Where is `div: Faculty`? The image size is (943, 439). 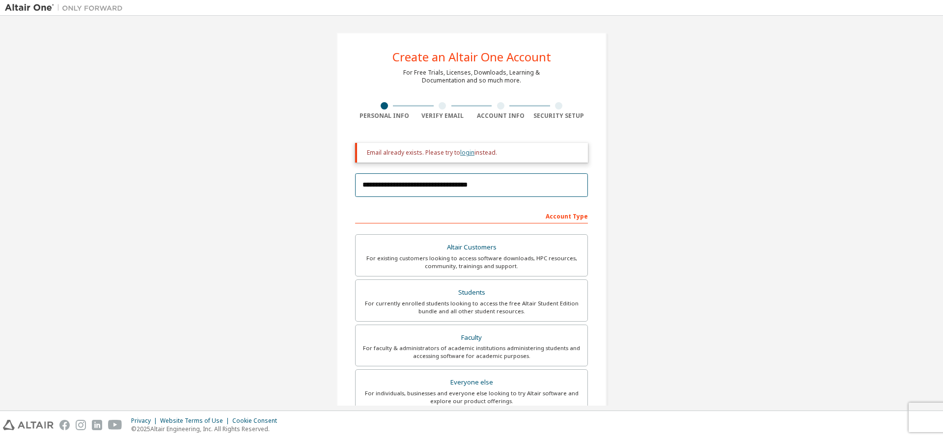 div: Faculty is located at coordinates (471, 338).